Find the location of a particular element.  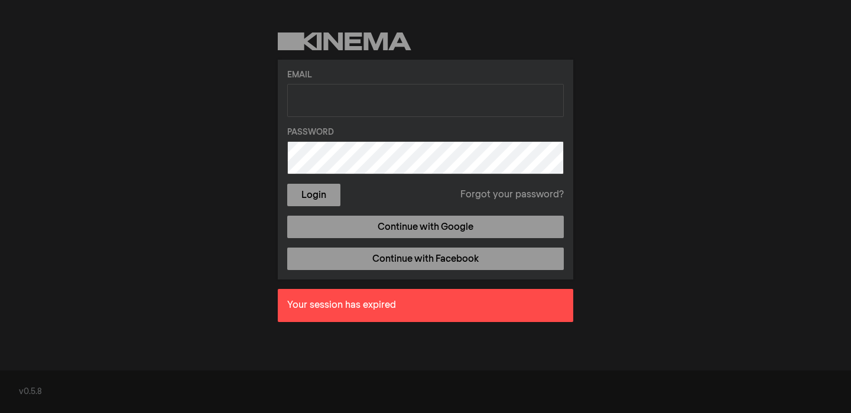

label: Password is located at coordinates (425, 132).